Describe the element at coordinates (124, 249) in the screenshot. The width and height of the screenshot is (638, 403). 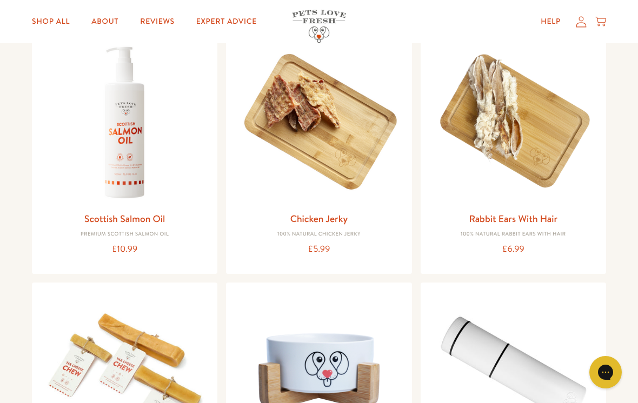
I see `div: £10.99` at that location.